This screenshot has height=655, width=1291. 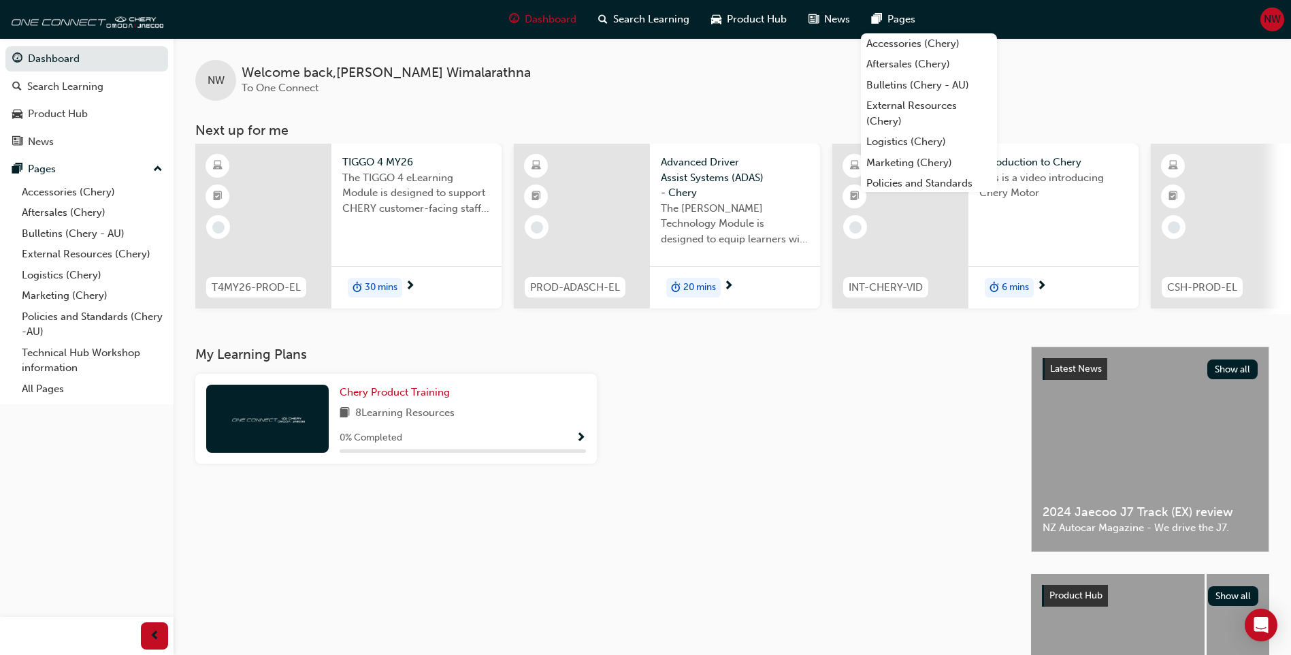 I want to click on a: Search Learning, so click(x=86, y=86).